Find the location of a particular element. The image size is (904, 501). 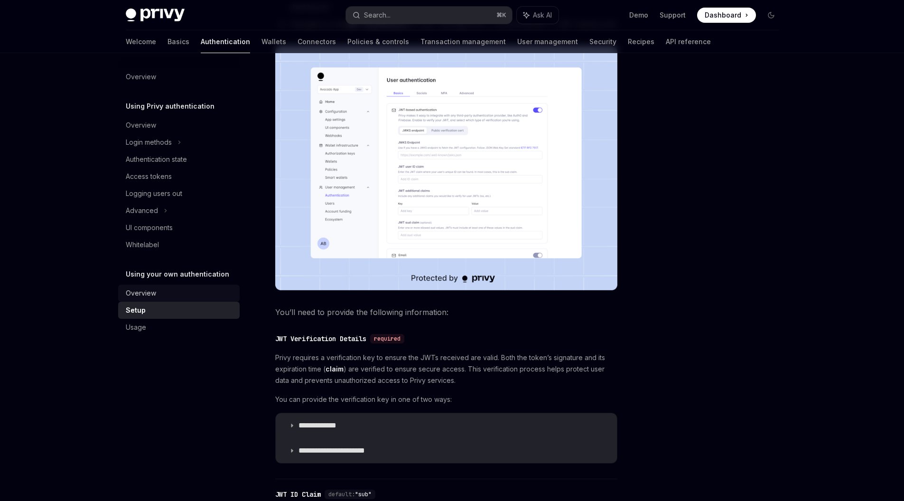

span: You can provide the verification key in one of two ways: is located at coordinates (446, 400).